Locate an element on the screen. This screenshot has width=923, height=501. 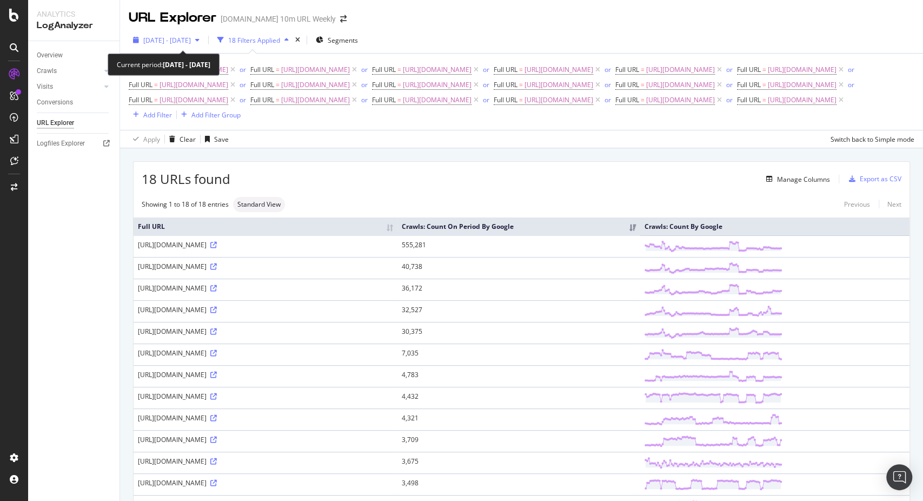
a: Visits is located at coordinates (69, 86).